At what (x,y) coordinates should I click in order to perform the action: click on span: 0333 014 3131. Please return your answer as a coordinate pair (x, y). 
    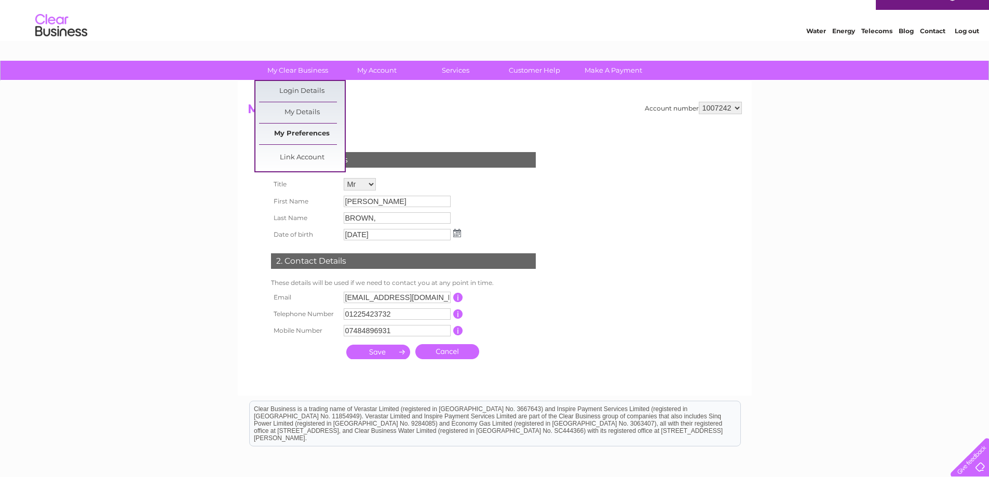
    Looking at the image, I should click on (829, 11).